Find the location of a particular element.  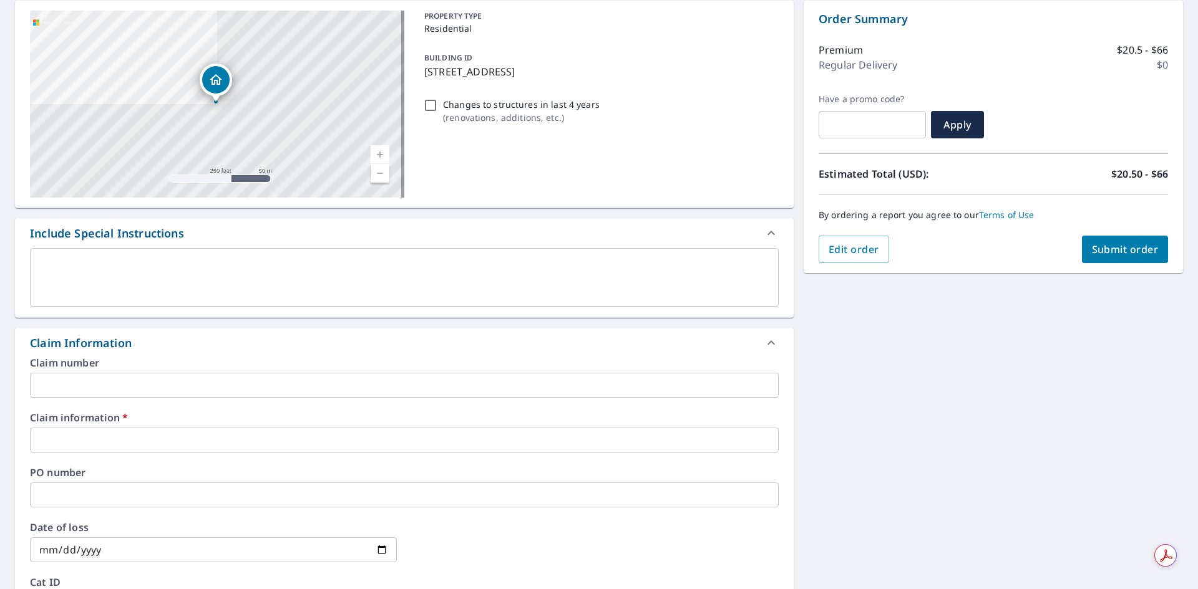

a: Current Level 17, Zoom In is located at coordinates (380, 155).